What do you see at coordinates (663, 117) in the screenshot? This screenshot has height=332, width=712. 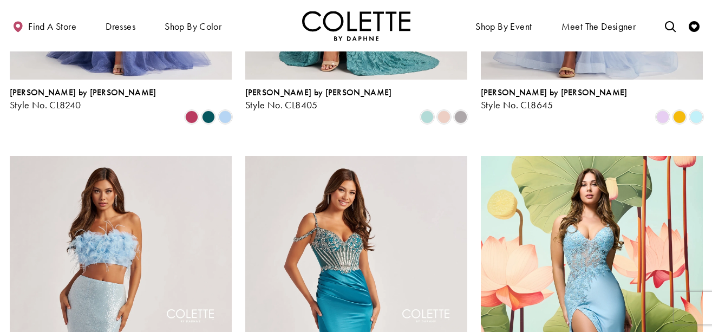 I see `i: Lilac` at bounding box center [663, 117].